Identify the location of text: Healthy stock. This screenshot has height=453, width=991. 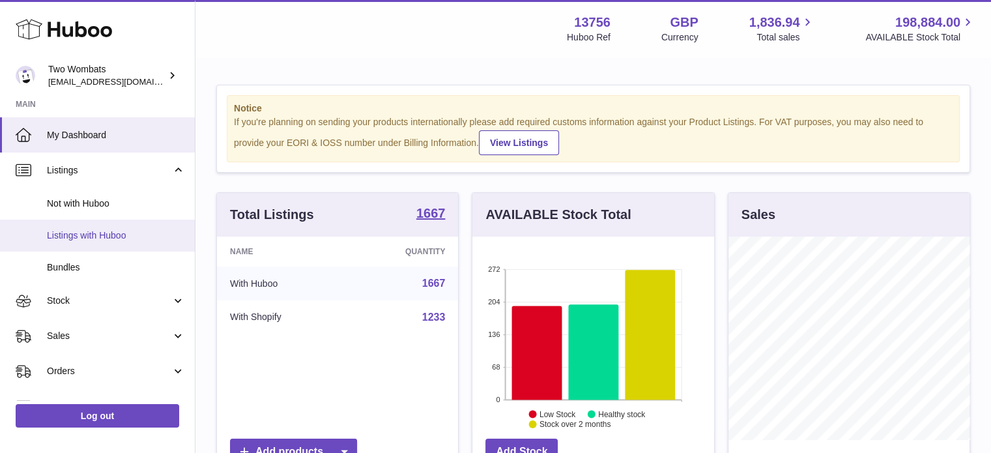
(622, 414).